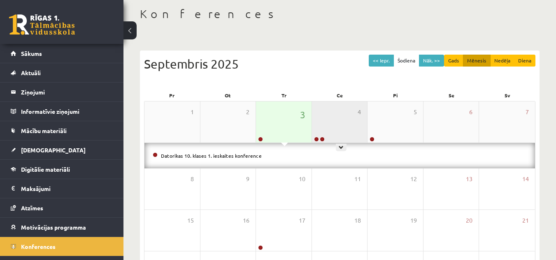 This screenshot has width=556, height=260. I want to click on span: 7, so click(527, 112).